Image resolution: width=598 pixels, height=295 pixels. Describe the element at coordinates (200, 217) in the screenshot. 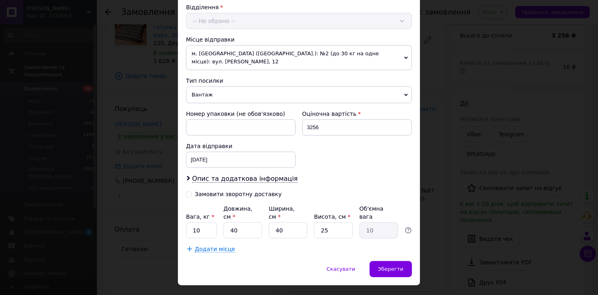

I see `label: Вага, кг` at that location.